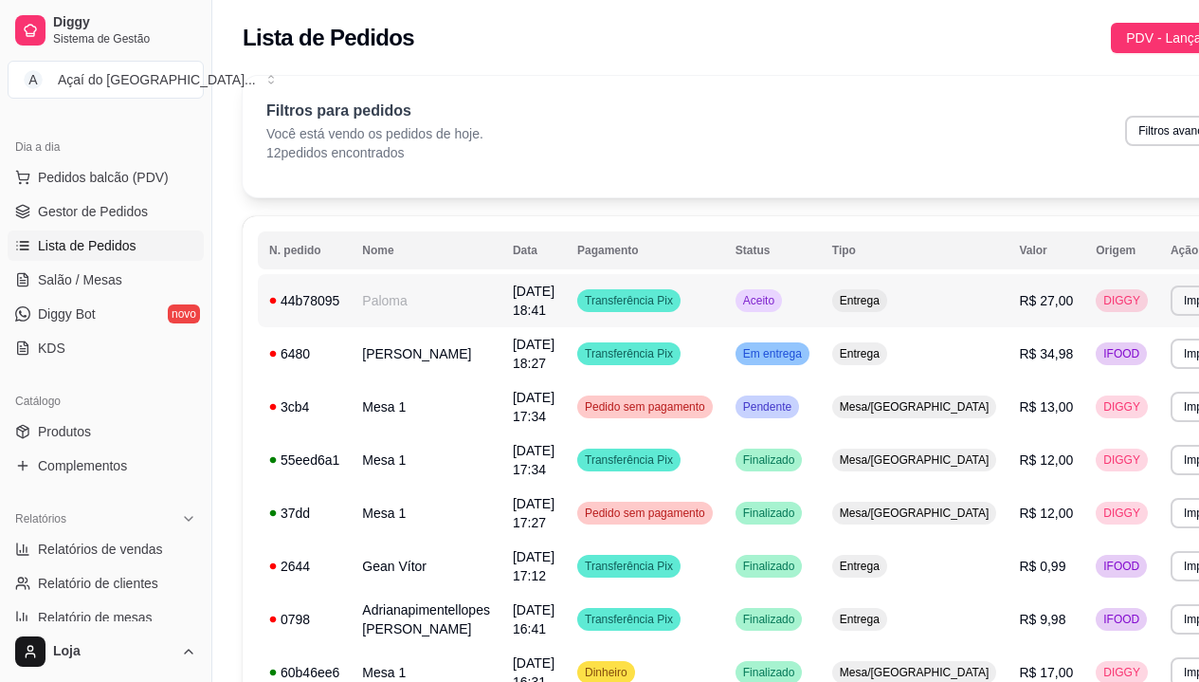 Image resolution: width=1199 pixels, height=682 pixels. Describe the element at coordinates (33, 80) in the screenshot. I see `span: A` at that location.